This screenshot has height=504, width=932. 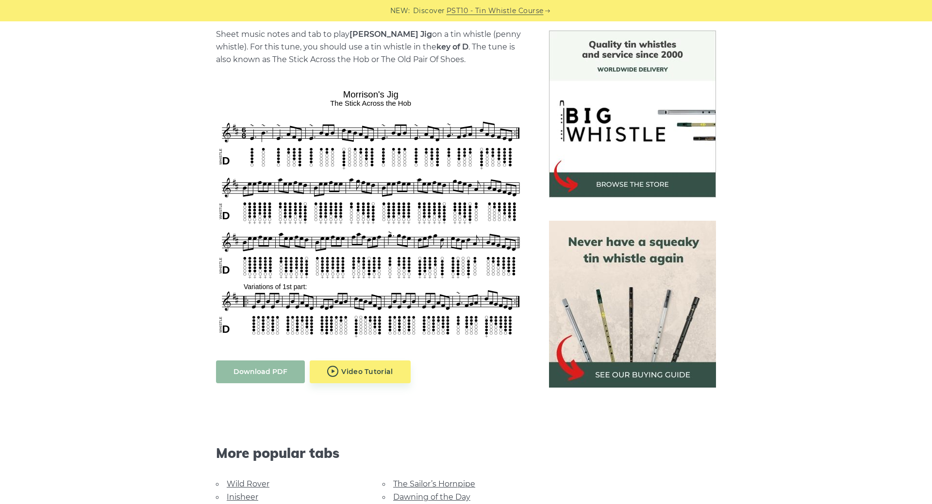 I want to click on a: Wild Rover, so click(x=248, y=484).